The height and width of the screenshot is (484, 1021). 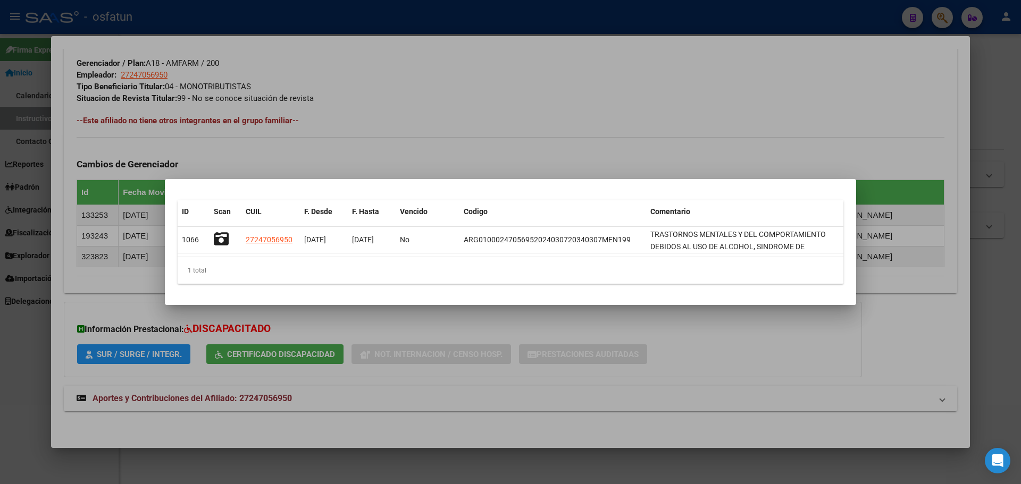 What do you see at coordinates (271, 212) in the screenshot?
I see `datatable-header-cell: CUIL` at bounding box center [271, 212].